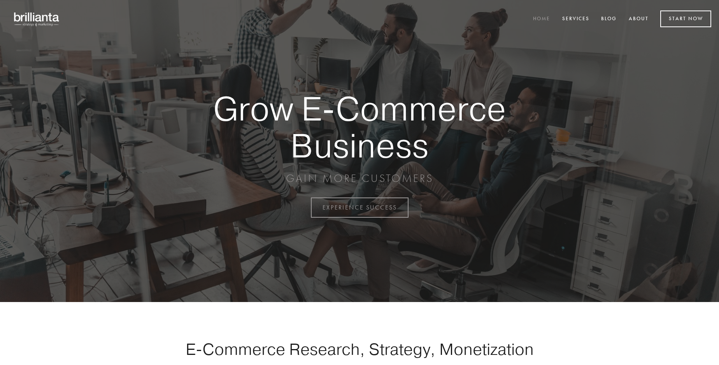  I want to click on a: Home, so click(541, 19).